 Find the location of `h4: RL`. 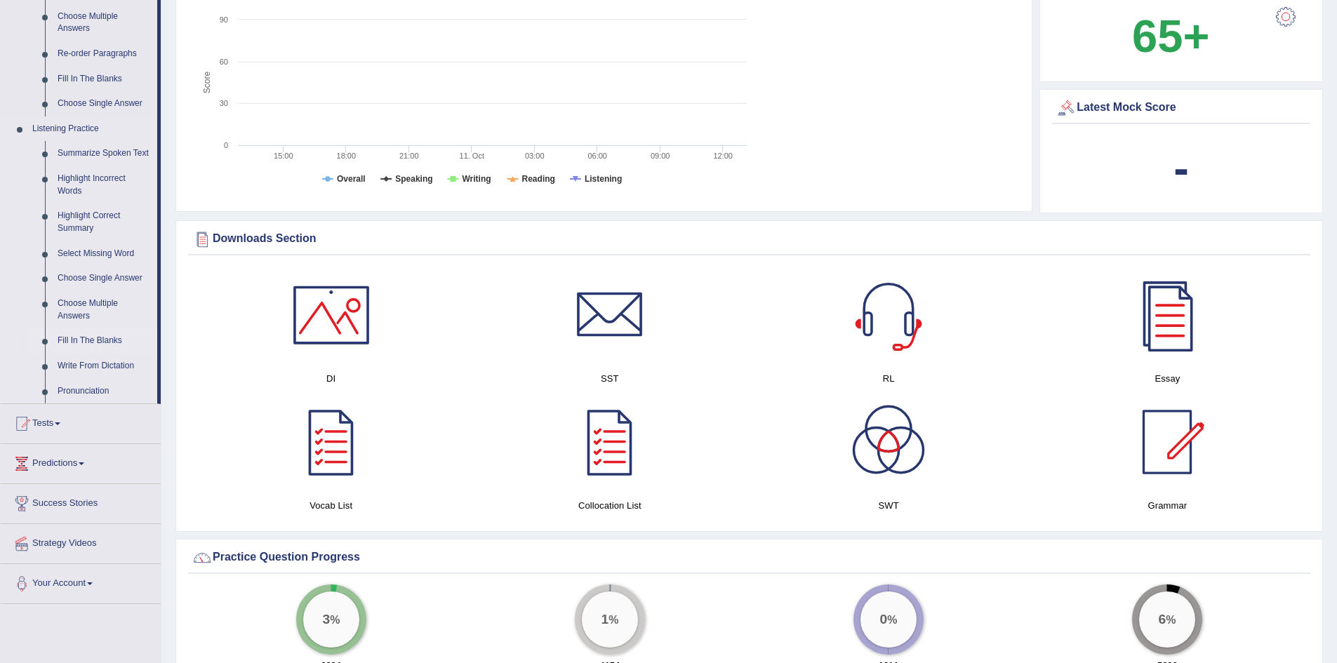

h4: RL is located at coordinates (889, 378).